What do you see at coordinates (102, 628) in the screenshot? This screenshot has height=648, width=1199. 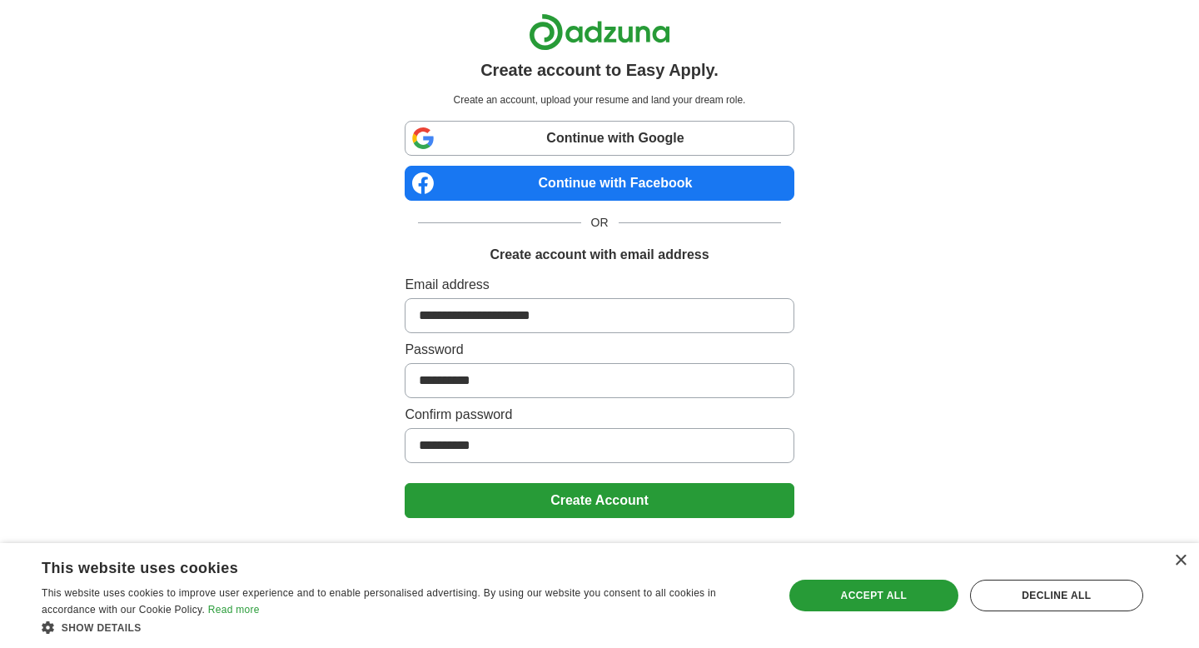 I see `span: Show details` at bounding box center [102, 628].